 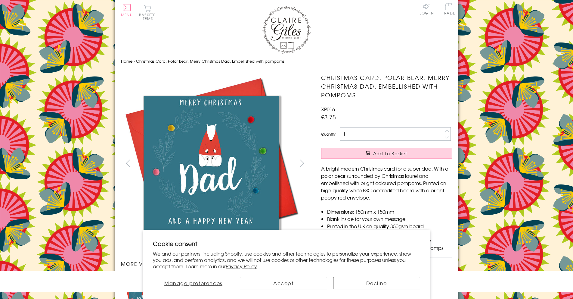 What do you see at coordinates (389, 226) in the screenshot?
I see `li: Printed in the U.K on quality 350gsm board` at bounding box center [389, 226].